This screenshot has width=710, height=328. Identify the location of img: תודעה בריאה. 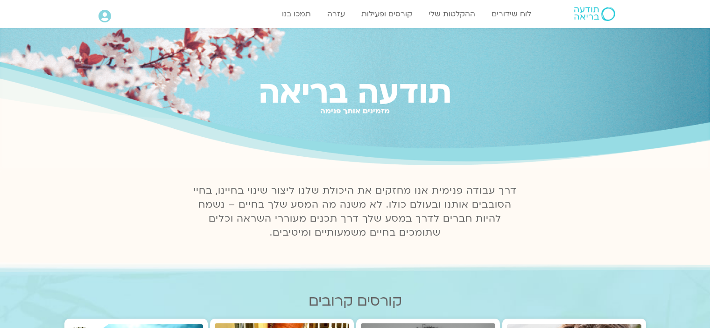
(595, 14).